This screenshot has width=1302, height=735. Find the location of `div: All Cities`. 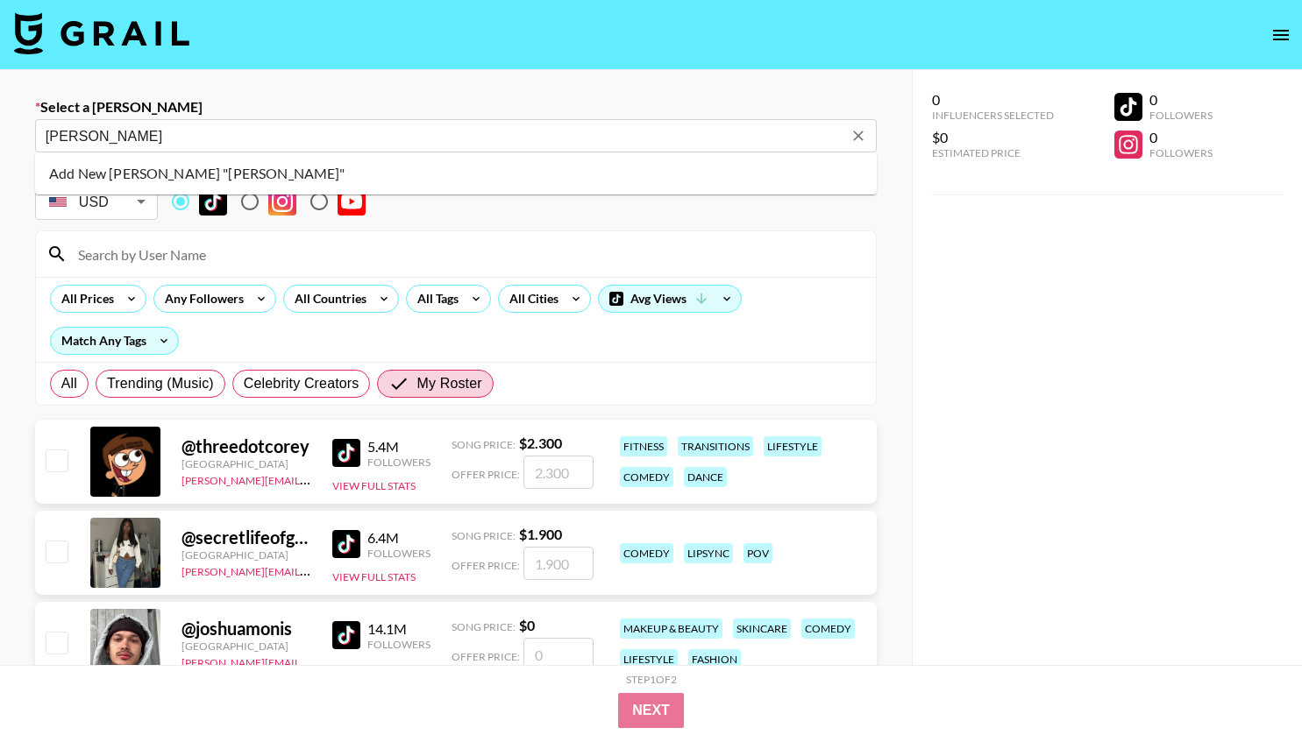

div: All Cities is located at coordinates (530, 299).